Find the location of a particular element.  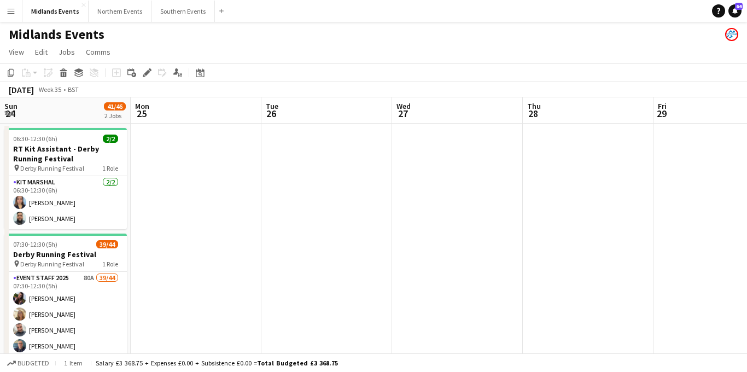

span: 29 is located at coordinates (661, 113).